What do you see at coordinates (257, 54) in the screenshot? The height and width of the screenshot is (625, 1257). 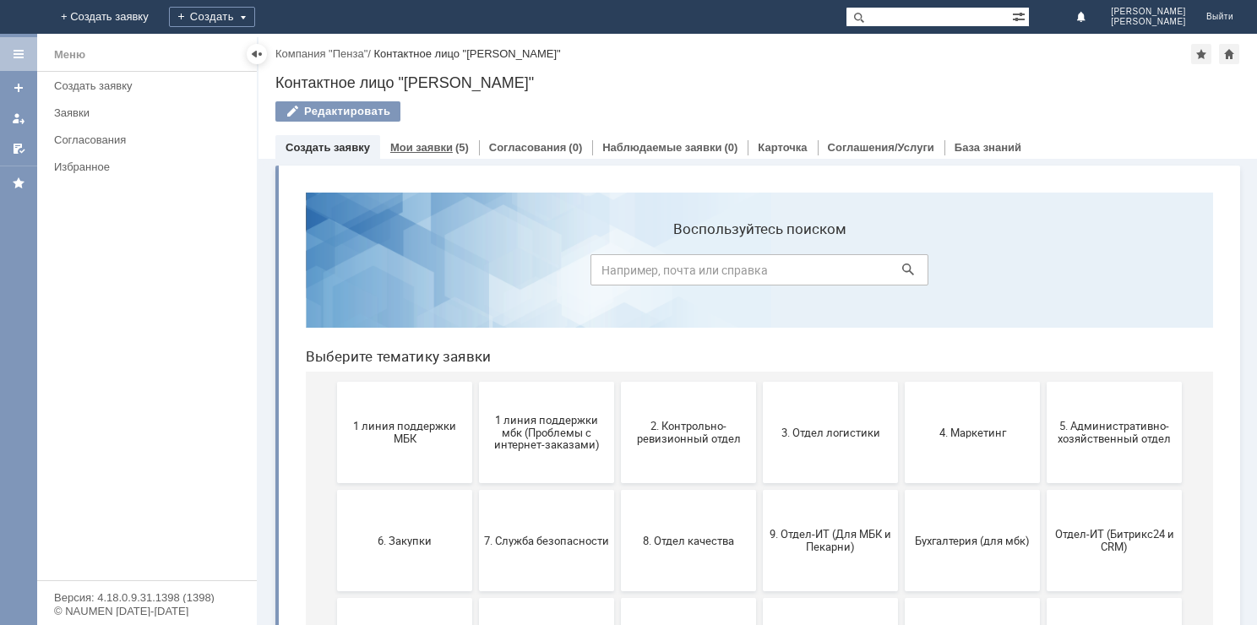 I see `div: Скрыть меню` at bounding box center [257, 54].